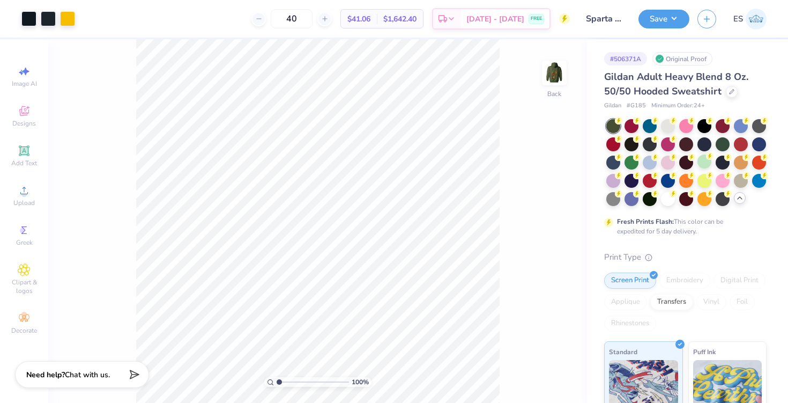  I want to click on span: Gildan, so click(613, 106).